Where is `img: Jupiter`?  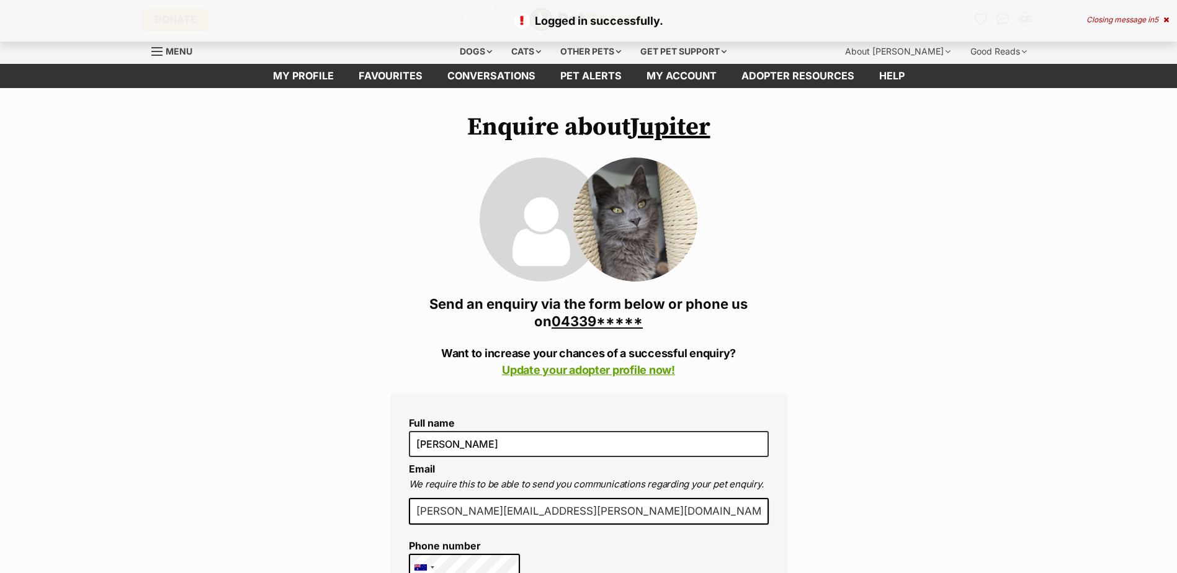 img: Jupiter is located at coordinates (636, 220).